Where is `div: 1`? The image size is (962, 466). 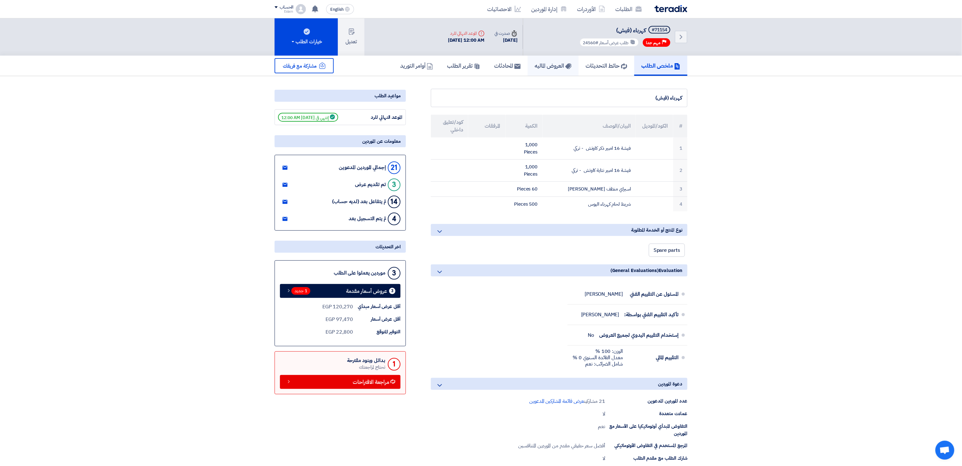
div: 1 is located at coordinates (394, 365).